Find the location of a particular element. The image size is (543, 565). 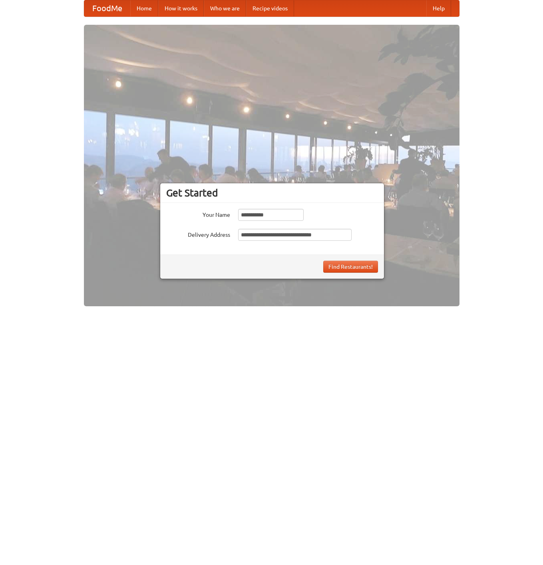

a: Home is located at coordinates (144, 8).